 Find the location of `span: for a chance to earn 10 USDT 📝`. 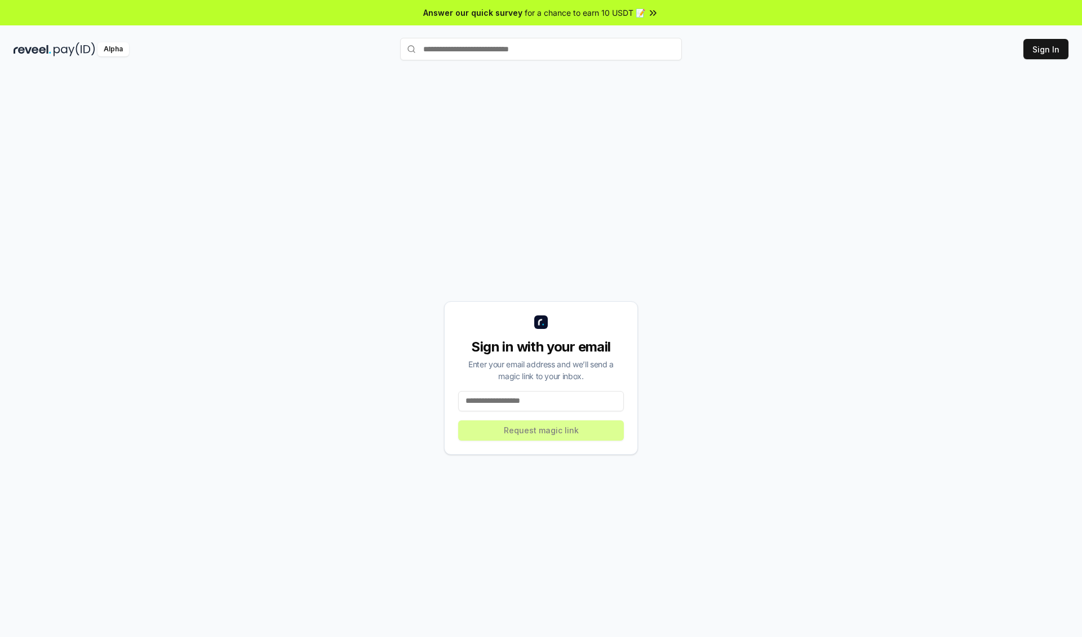

span: for a chance to earn 10 USDT 📝 is located at coordinates (585, 12).